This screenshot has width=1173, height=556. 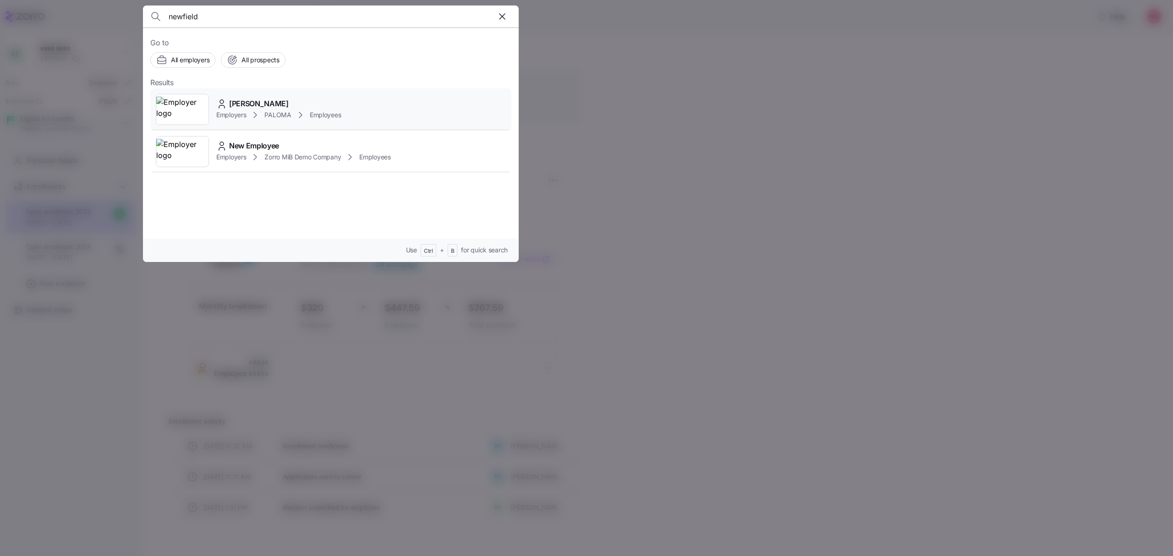 I want to click on span: Go to, so click(x=331, y=43).